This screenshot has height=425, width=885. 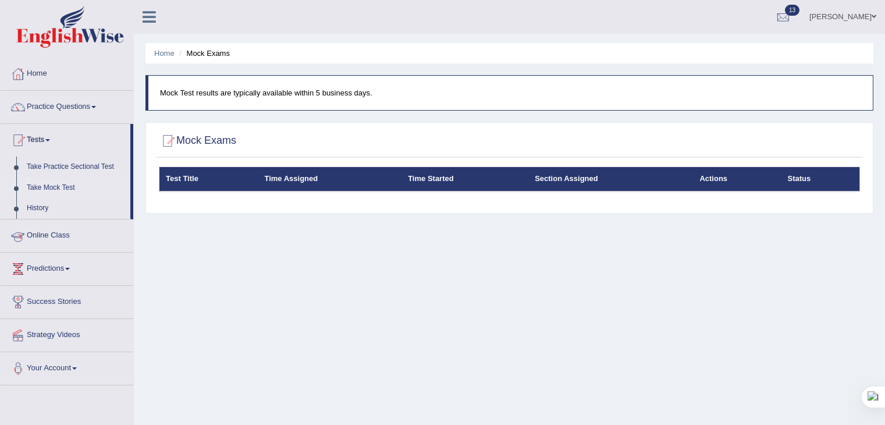 What do you see at coordinates (197, 141) in the screenshot?
I see `h2: Mock Exams` at bounding box center [197, 141].